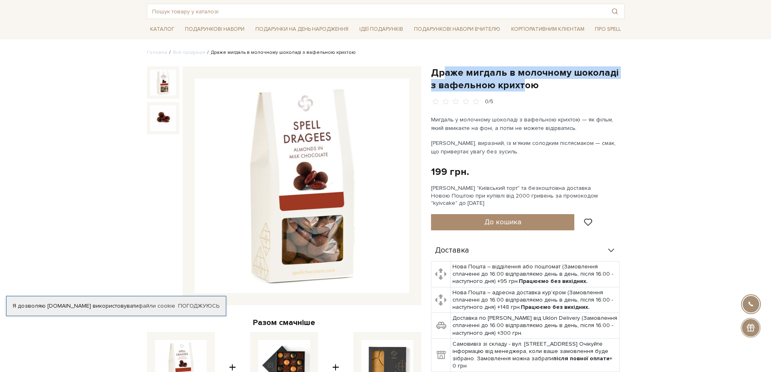 The image size is (771, 372). I want to click on a: Подарунки на День народження, so click(302, 29).